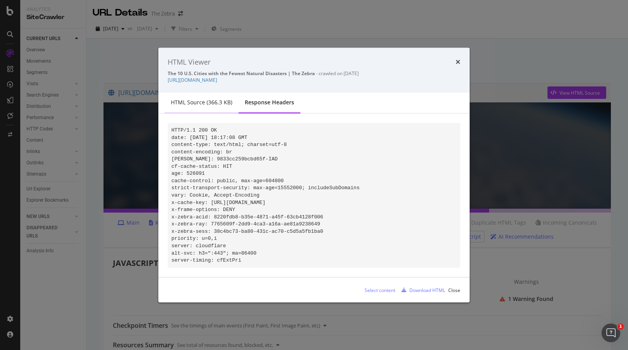 This screenshot has height=350, width=628. Describe the element at coordinates (380, 290) in the screenshot. I see `div: Select content` at that location.